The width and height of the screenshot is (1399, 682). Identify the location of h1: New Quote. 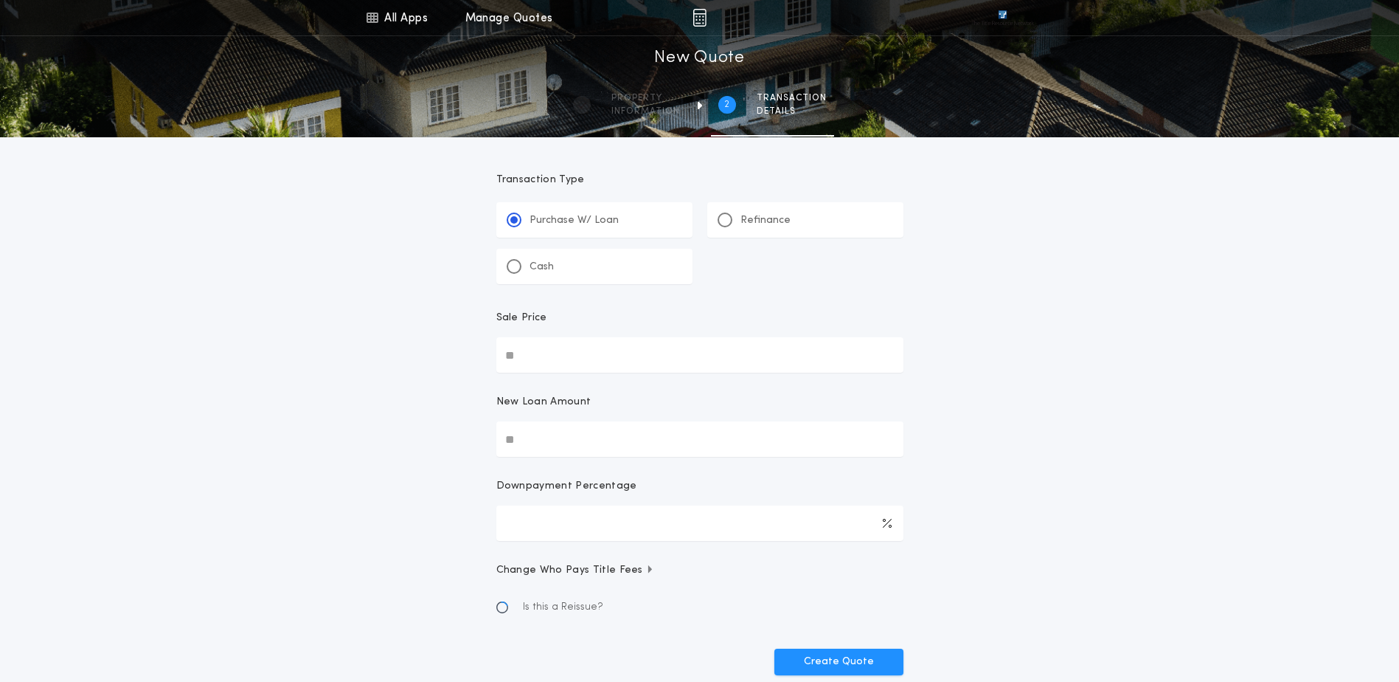
(699, 58).